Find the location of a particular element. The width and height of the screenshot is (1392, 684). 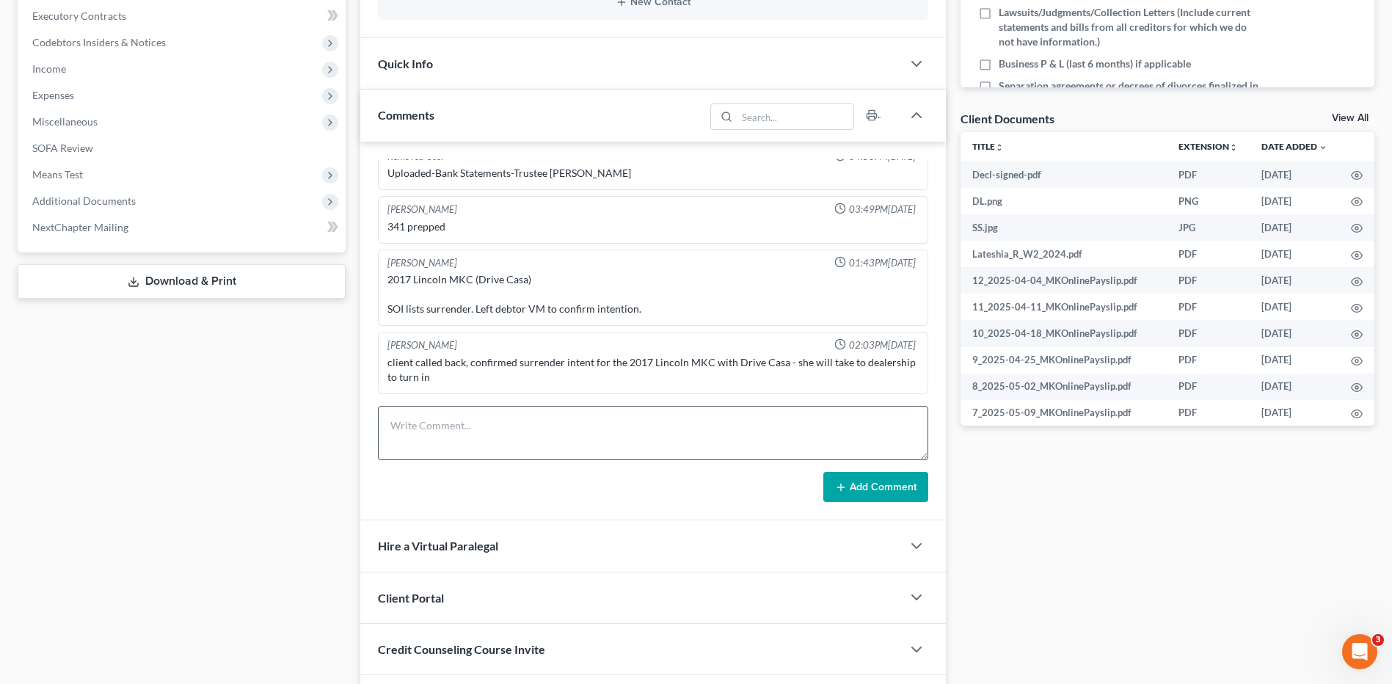

td: DL.png is located at coordinates (1063, 201).